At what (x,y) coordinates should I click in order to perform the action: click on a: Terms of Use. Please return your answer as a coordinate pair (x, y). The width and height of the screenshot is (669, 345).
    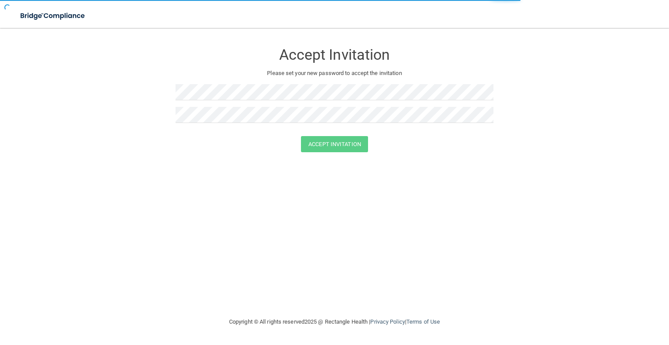
    Looking at the image, I should click on (423, 321).